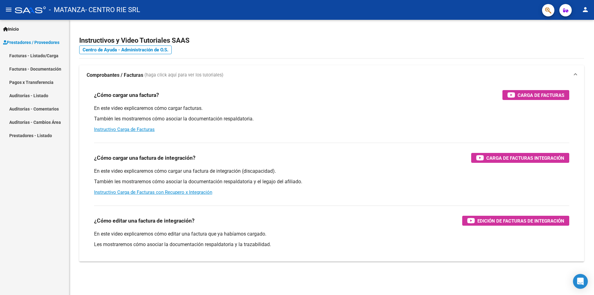  What do you see at coordinates (11, 29) in the screenshot?
I see `span: Inicio` at bounding box center [11, 29].